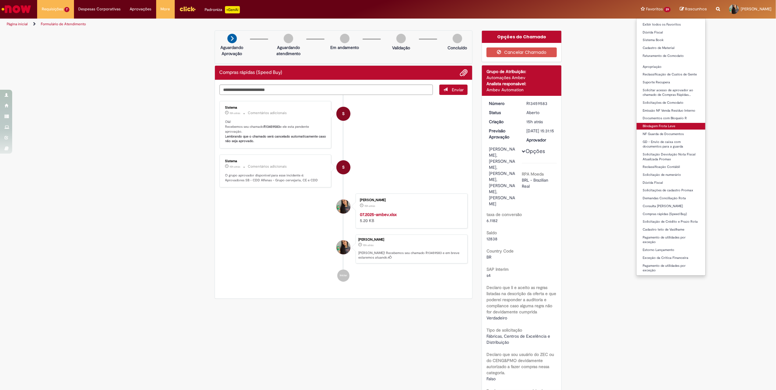 Image resolution: width=776 pixels, height=390 pixels. I want to click on button: Cancelar Chamado, so click(522, 52).